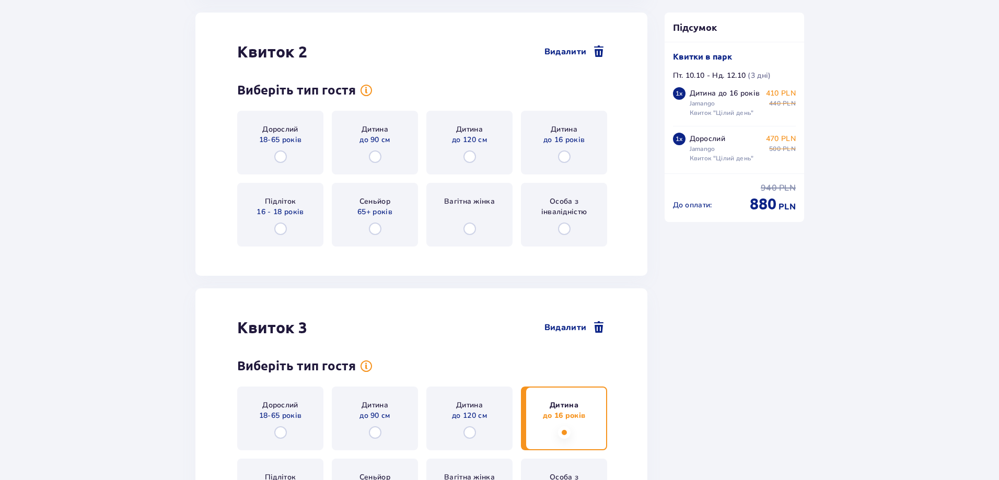 This screenshot has width=999, height=480. Describe the element at coordinates (768, 188) in the screenshot. I see `span: 940` at that location.